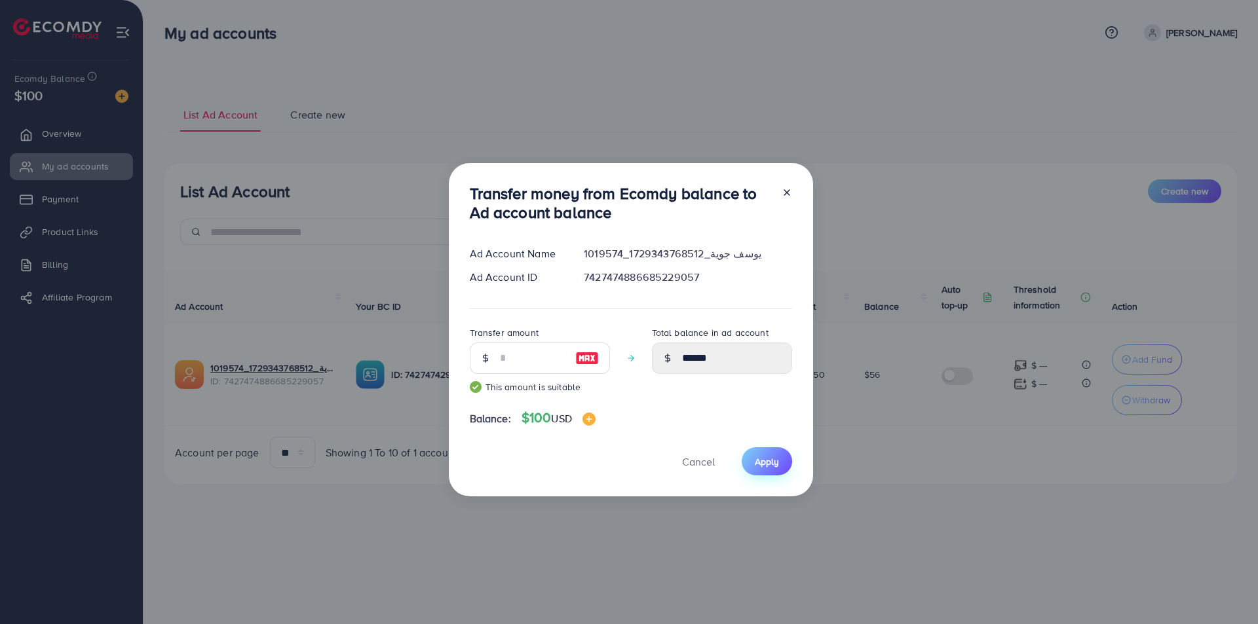  Describe the element at coordinates (687, 277) in the screenshot. I see `div: 7427474886685229057` at that location.